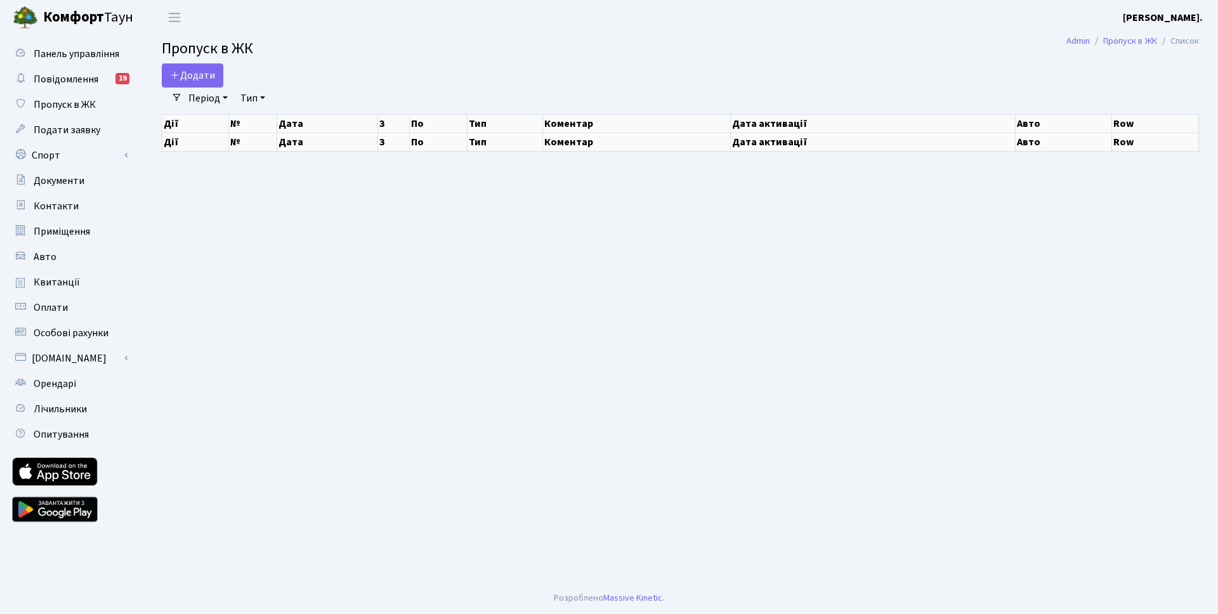  What do you see at coordinates (1078, 41) in the screenshot?
I see `a: Admin` at bounding box center [1078, 41].